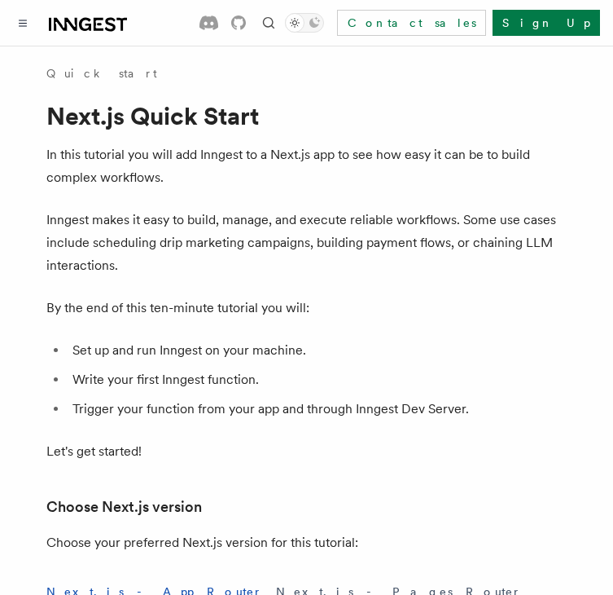 This screenshot has height=595, width=613. I want to click on p: By the end of this ten-minute tutorial you will:, so click(307, 308).